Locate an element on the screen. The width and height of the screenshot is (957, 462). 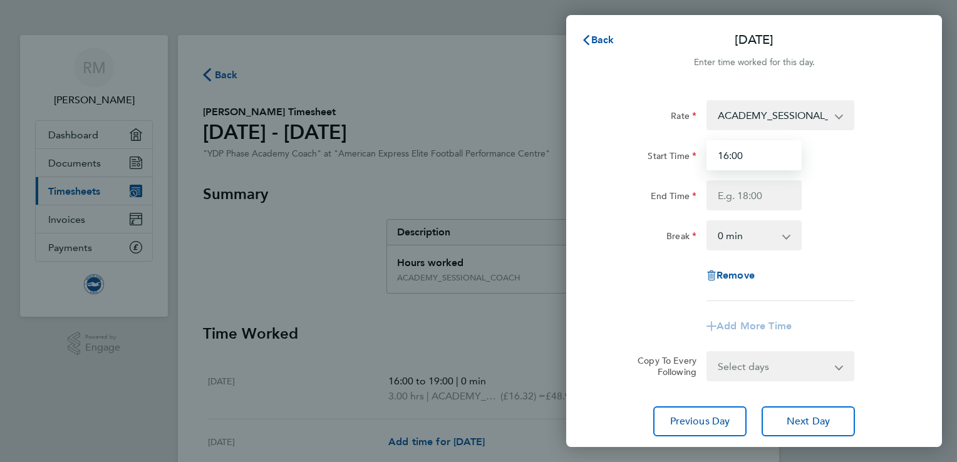
span: Back is located at coordinates (603, 39).